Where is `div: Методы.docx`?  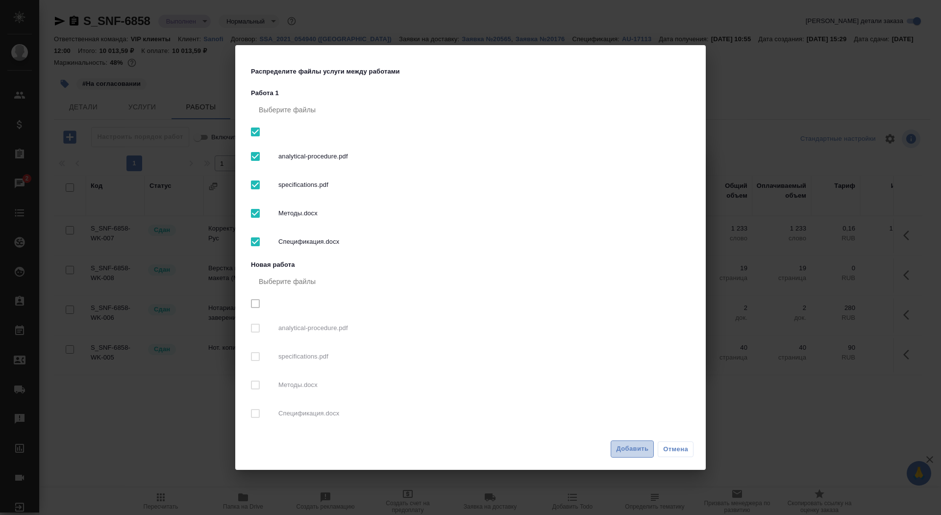
div: Методы.docx is located at coordinates (472, 213).